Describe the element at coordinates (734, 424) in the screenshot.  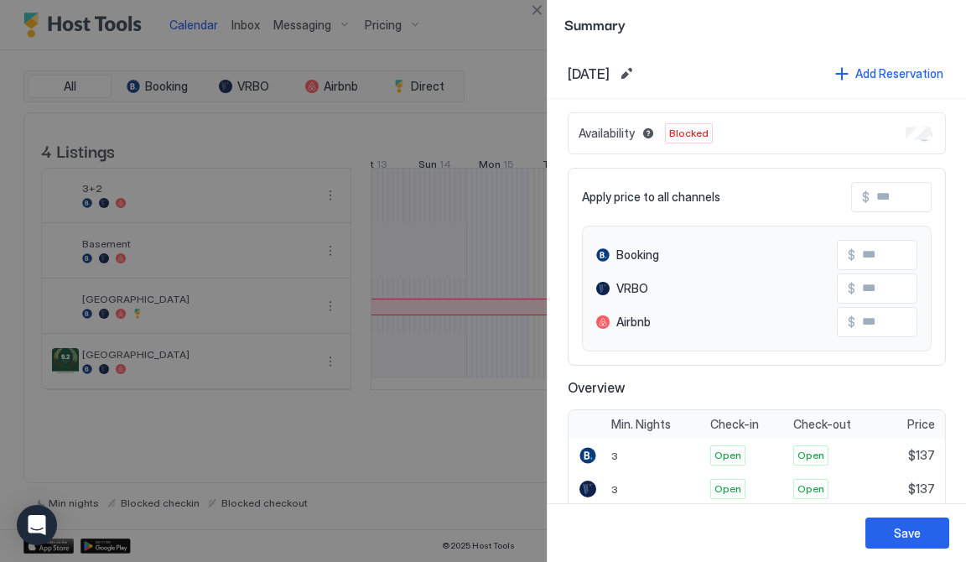
I see `span: Check-in` at that location.